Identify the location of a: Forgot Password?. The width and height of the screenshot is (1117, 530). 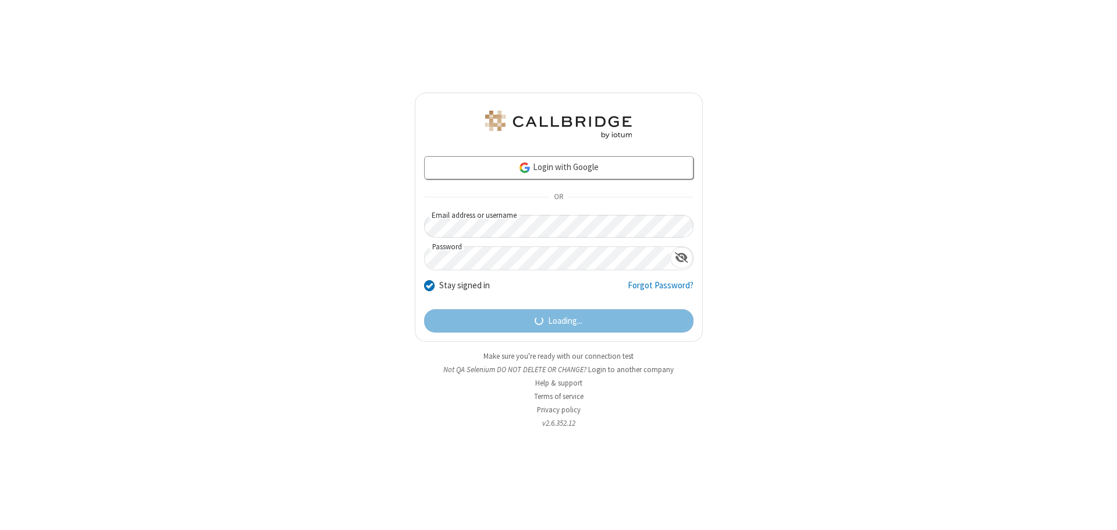
(661, 290).